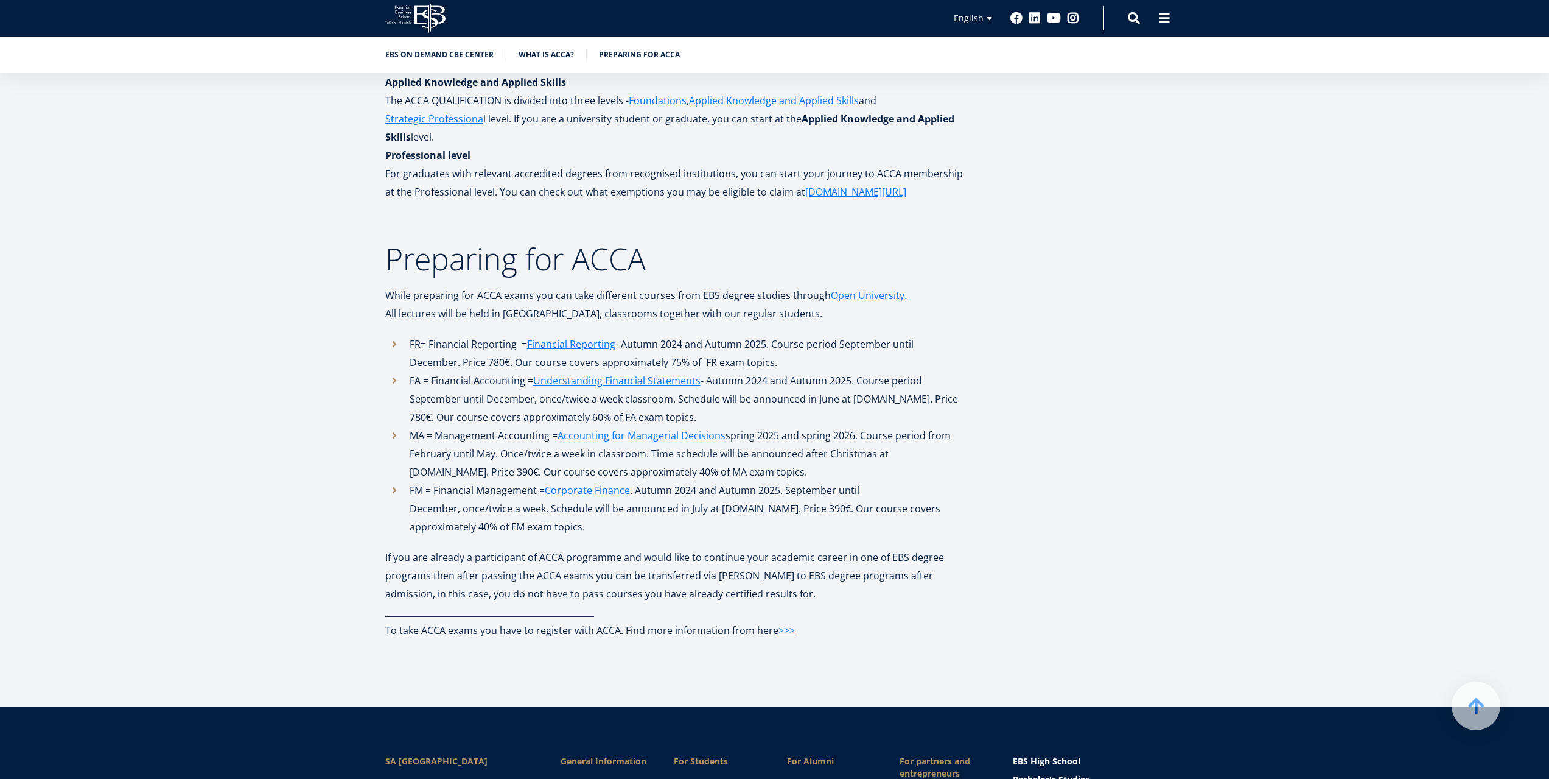  Describe the element at coordinates (674, 399) in the screenshot. I see `li: FA = Financial Accounting = - Autumn 2024 and Autumn 2025. Course period September until December...` at that location.